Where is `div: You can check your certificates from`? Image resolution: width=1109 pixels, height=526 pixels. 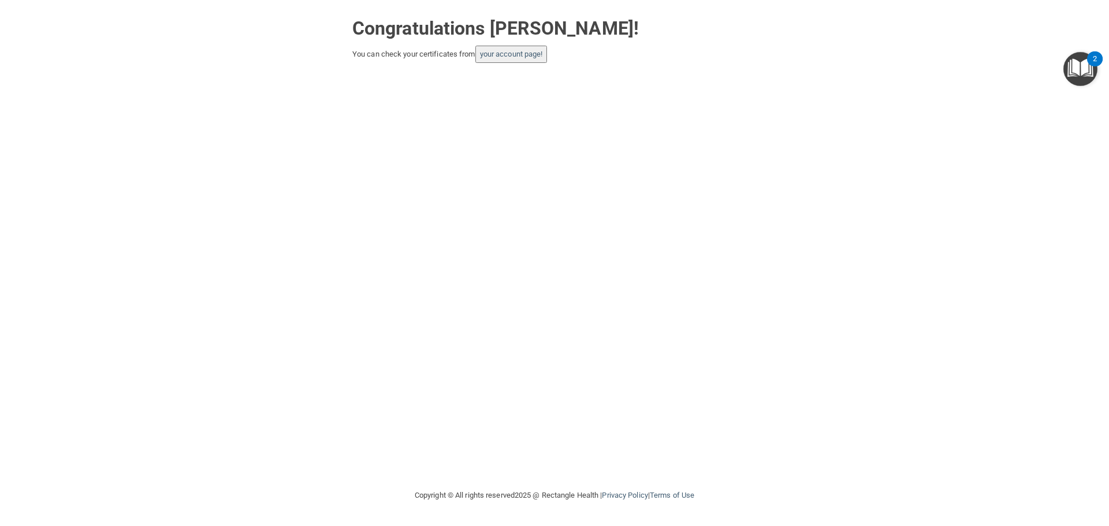
div: You can check your certificates from is located at coordinates (554, 54).